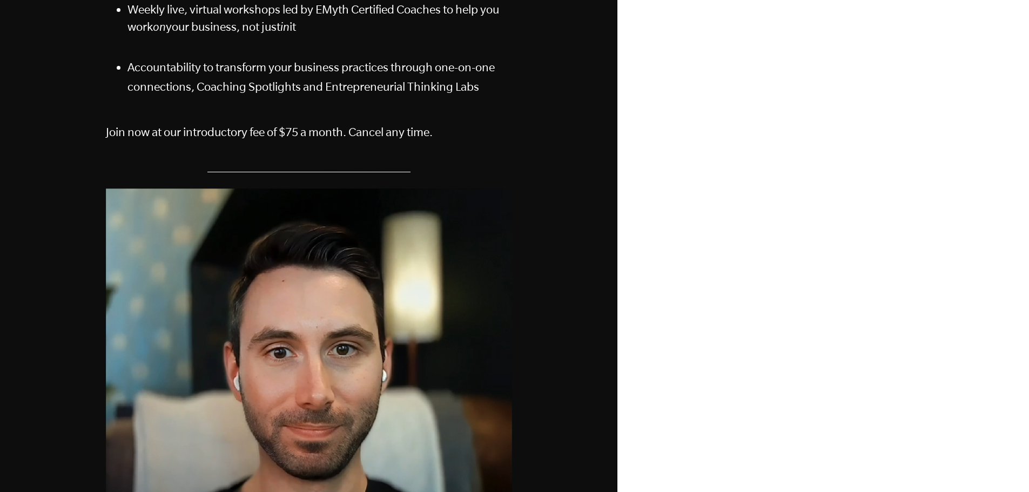  What do you see at coordinates (293, 26) in the screenshot?
I see `span: it` at bounding box center [293, 26].